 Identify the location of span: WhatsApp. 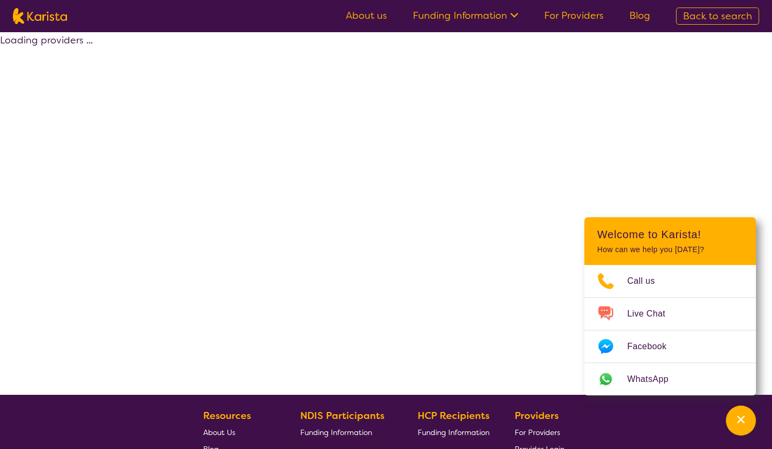
(654, 379).